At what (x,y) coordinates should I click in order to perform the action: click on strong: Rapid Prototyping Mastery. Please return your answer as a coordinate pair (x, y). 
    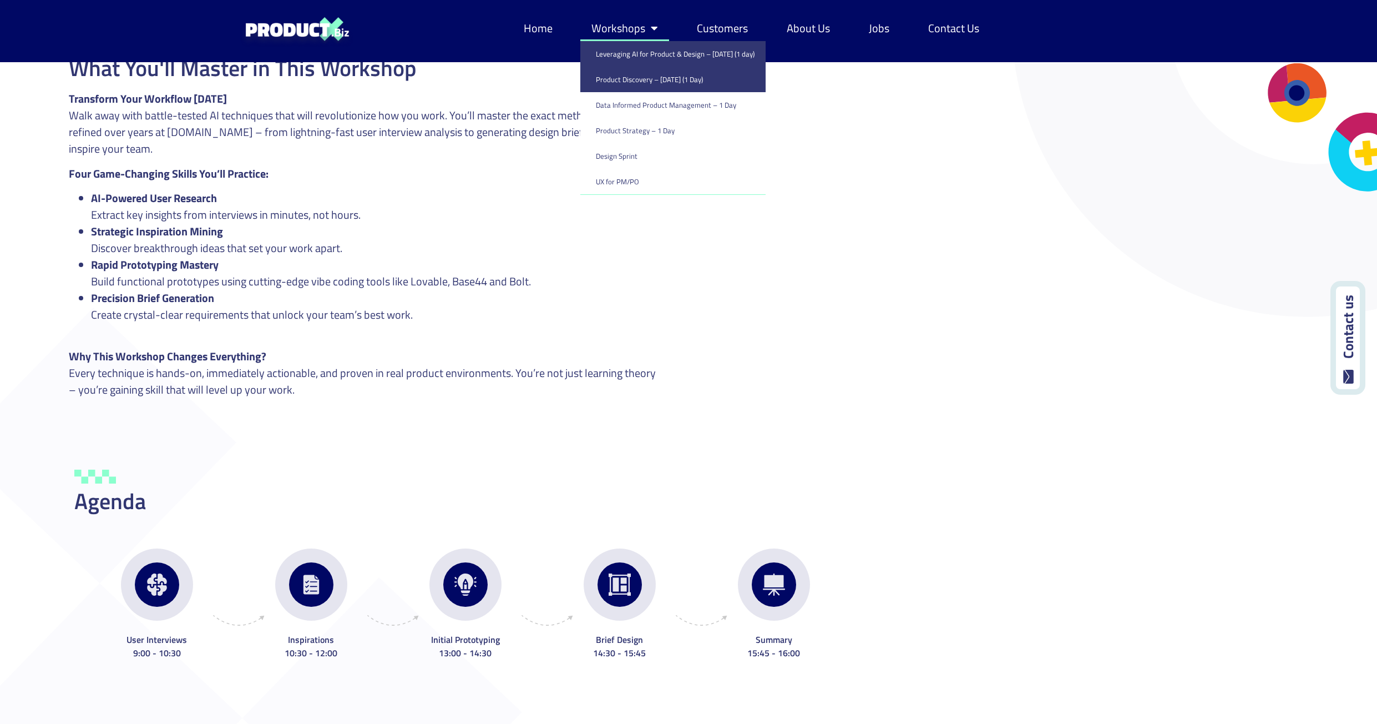
    Looking at the image, I should click on (155, 264).